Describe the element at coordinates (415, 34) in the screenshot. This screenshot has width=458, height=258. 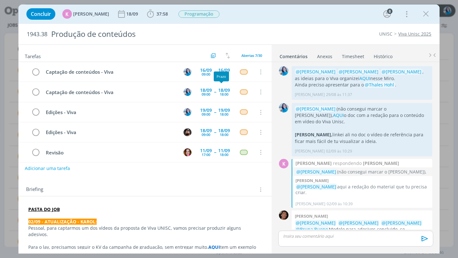
I see `a: Viva Unisc 2025` at that location.